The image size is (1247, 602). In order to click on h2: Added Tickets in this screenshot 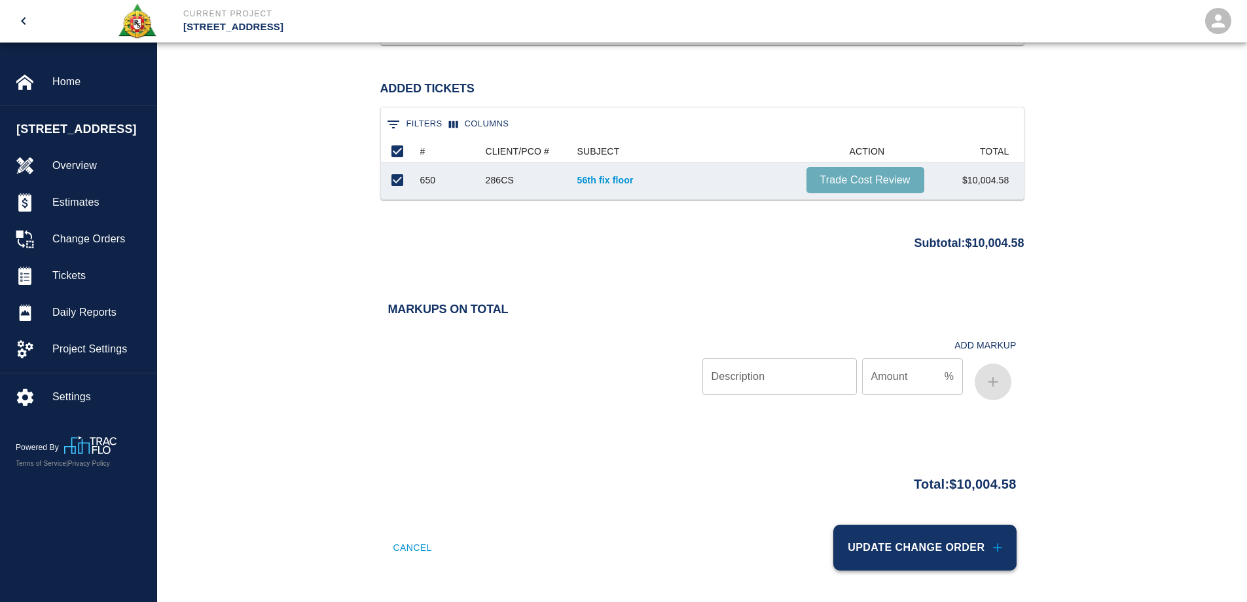, I will do `click(702, 89)`.